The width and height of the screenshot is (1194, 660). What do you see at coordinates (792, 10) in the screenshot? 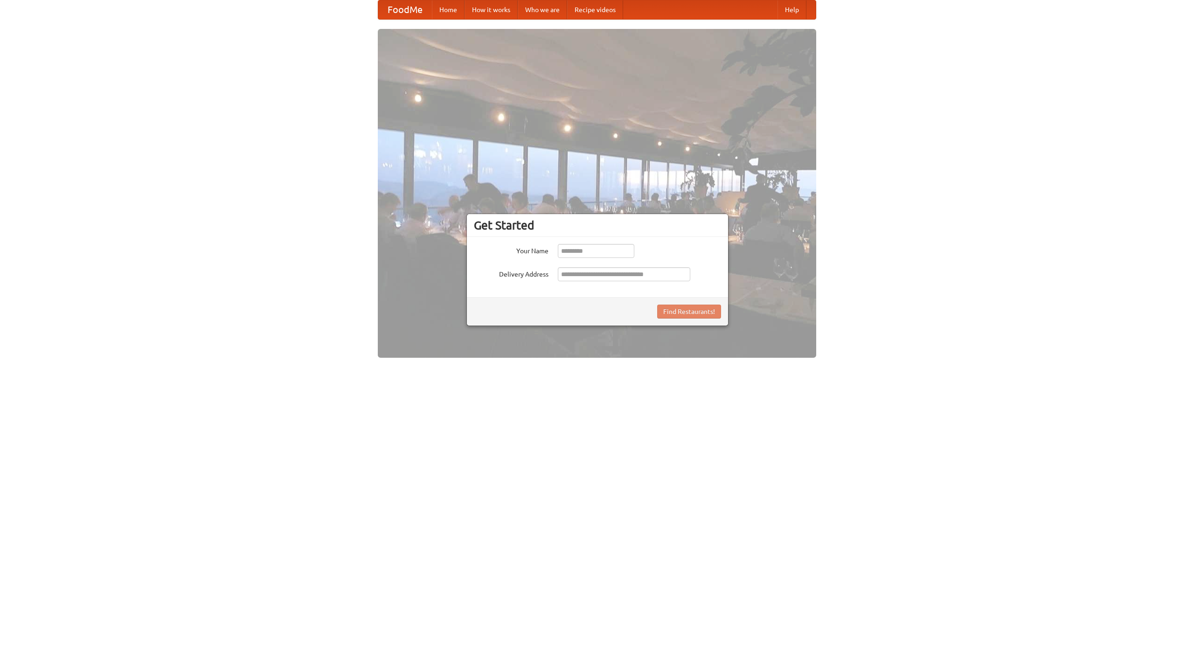
I see `a: Help` at bounding box center [792, 10].